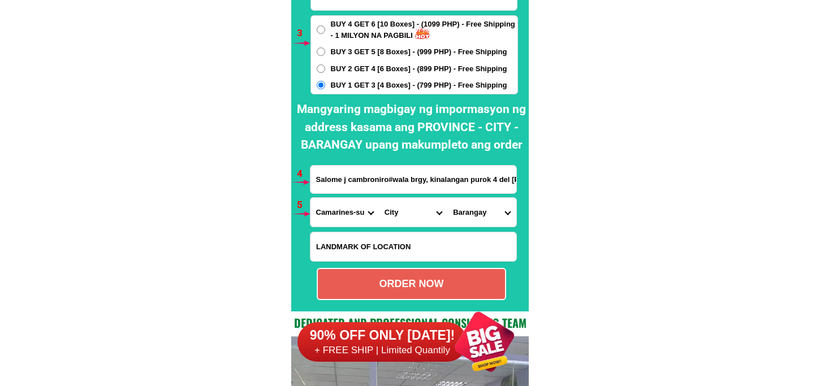 This screenshot has height=386, width=820. What do you see at coordinates (321, 51) in the screenshot?
I see `input: BUY 3 GET 5 [8 Boxes] - (999 PHP) - Free Shipping` at bounding box center [321, 51].